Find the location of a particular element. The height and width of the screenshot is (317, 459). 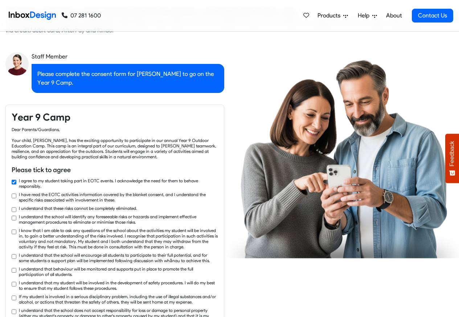

a: 07 281 1600 is located at coordinates (81, 16).